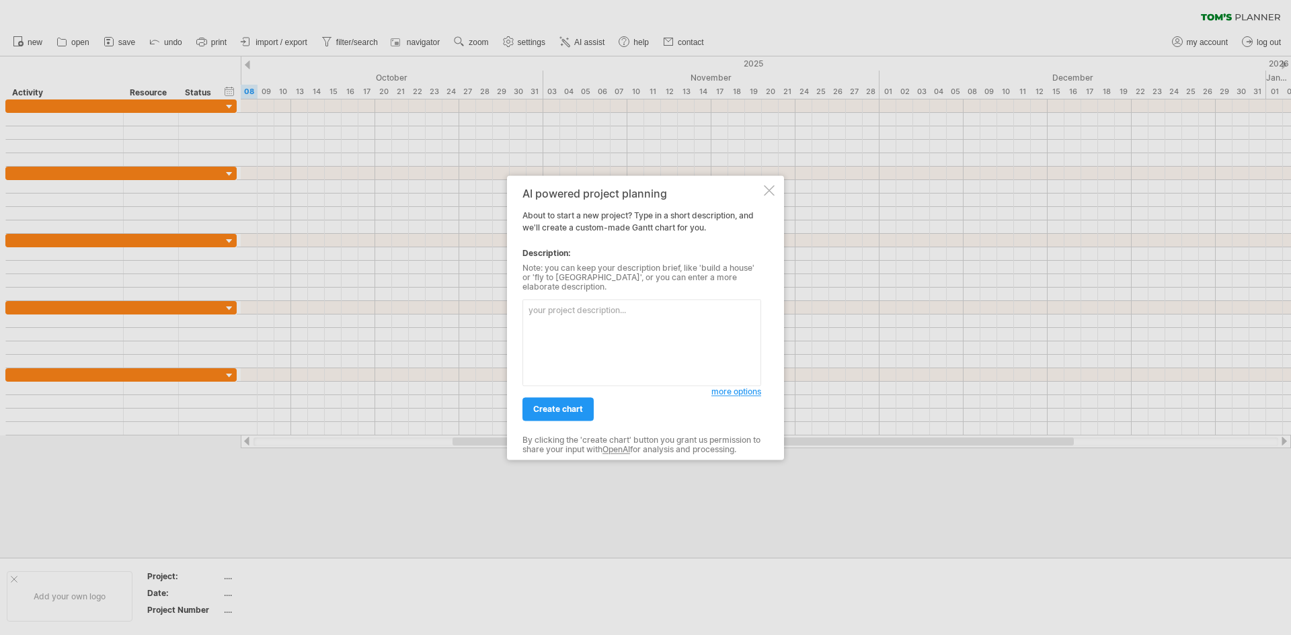 The width and height of the screenshot is (1291, 635). What do you see at coordinates (642, 317) in the screenshot?
I see `div: About to start a new project? Type in a short description, and we'll create a custom-made Gantt c...` at bounding box center [642, 317].